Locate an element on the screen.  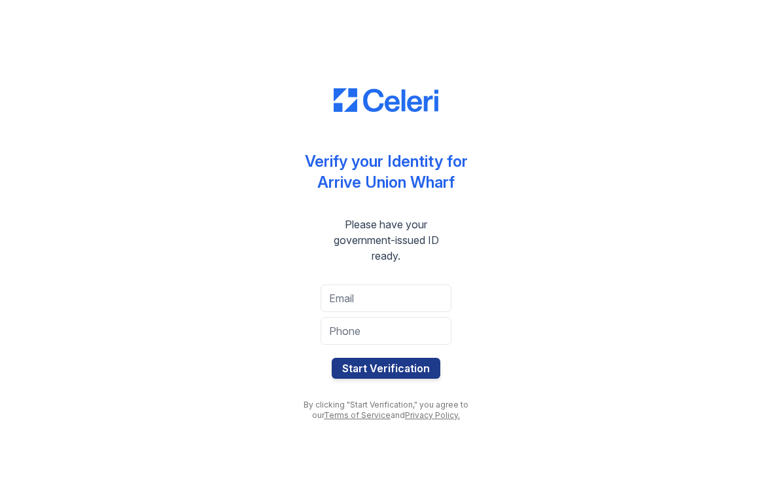
button: Start Verification is located at coordinates (386, 368).